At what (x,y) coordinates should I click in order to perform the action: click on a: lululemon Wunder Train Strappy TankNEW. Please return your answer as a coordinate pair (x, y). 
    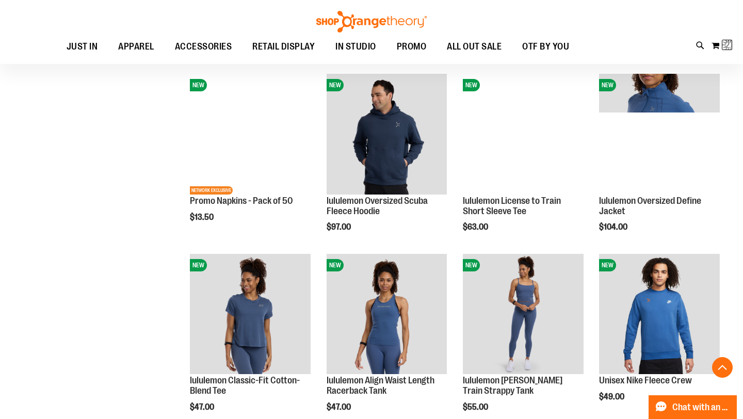
    Looking at the image, I should click on (523, 315).